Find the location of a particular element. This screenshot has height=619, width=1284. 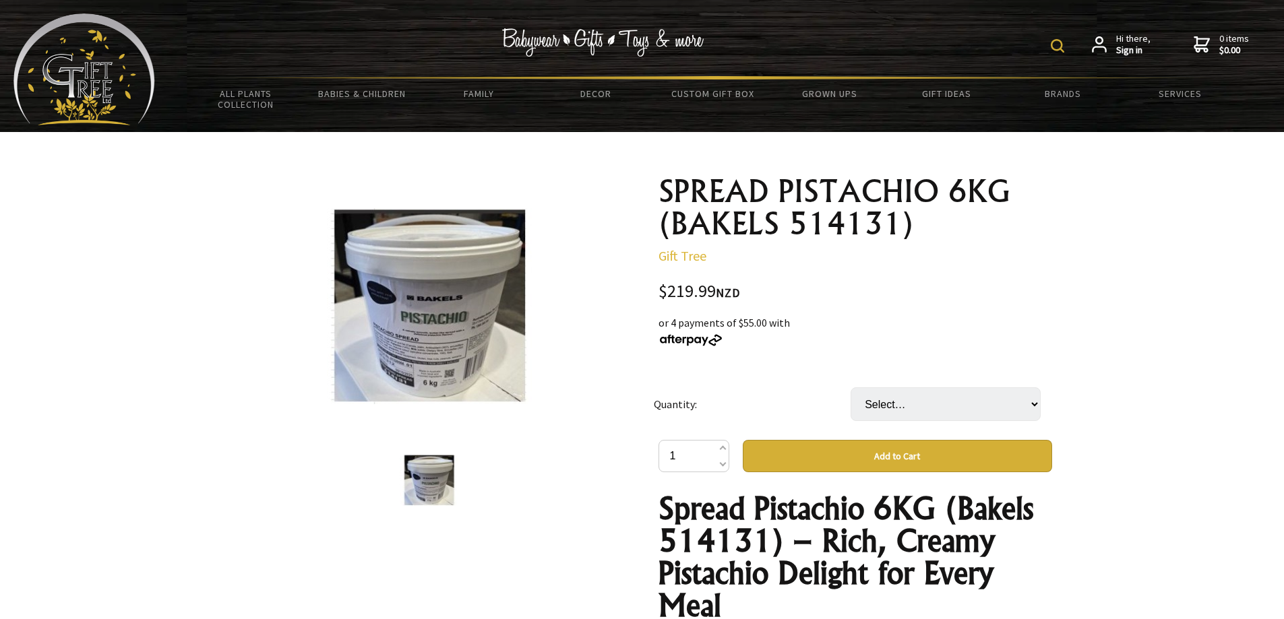

a: Custom Gift Box is located at coordinates (712, 94).